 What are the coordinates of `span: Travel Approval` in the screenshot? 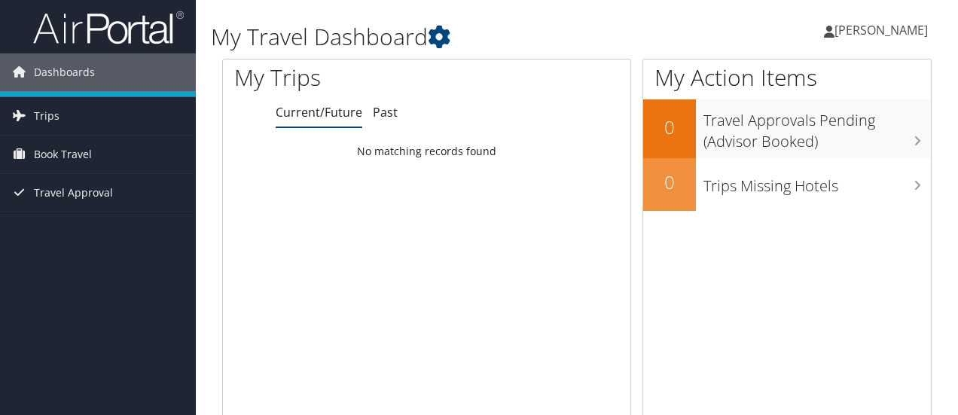 It's located at (73, 193).